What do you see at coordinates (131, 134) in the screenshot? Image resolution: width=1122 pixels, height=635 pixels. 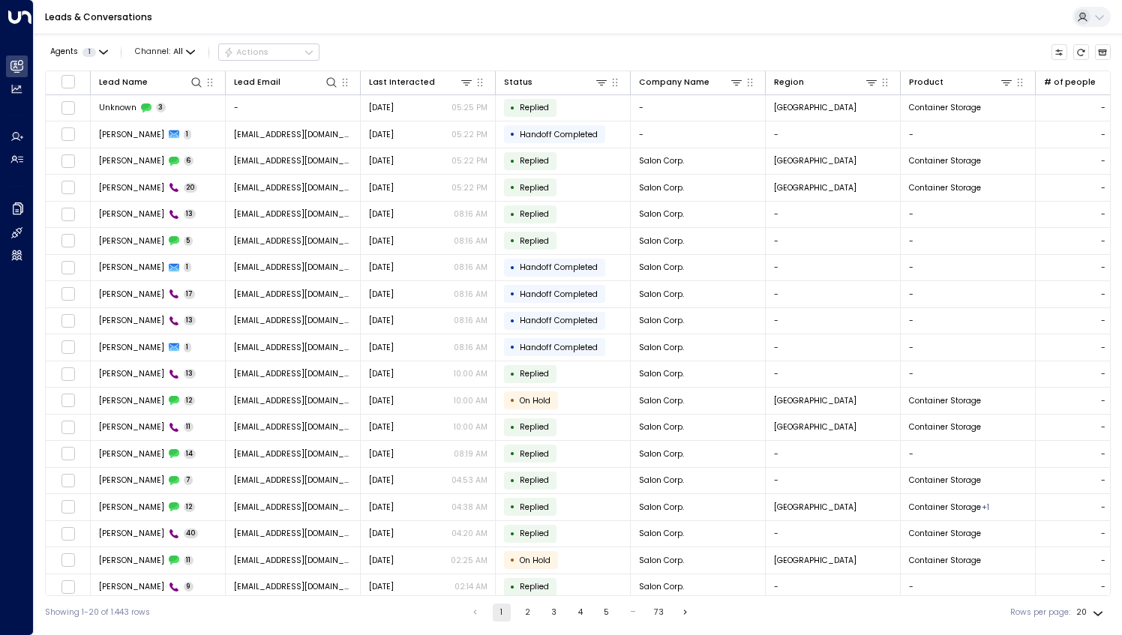 I see `span: Jahanvi Grover` at bounding box center [131, 134].